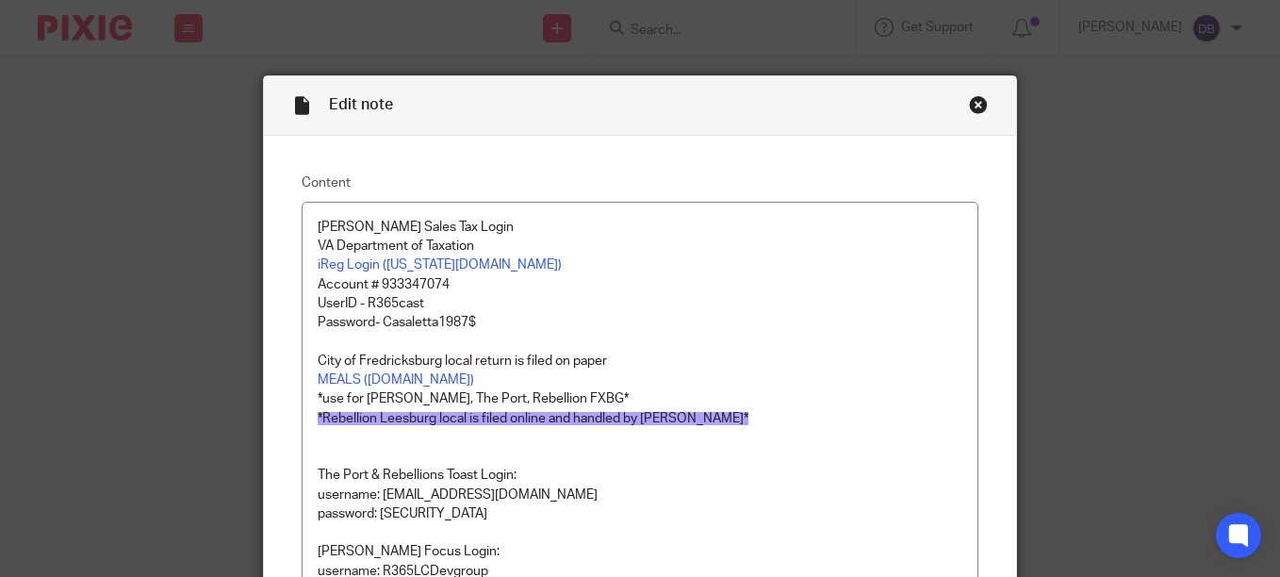  Describe the element at coordinates (640, 322) in the screenshot. I see `p: Password- Casaletta1987$` at that location.